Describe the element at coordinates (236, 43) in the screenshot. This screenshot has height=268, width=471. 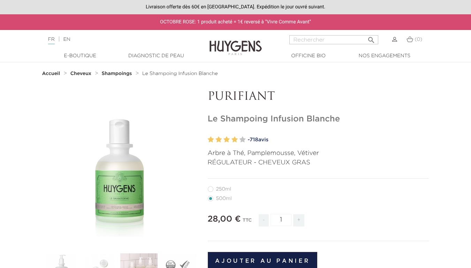
I see `img: Huygens` at that location.